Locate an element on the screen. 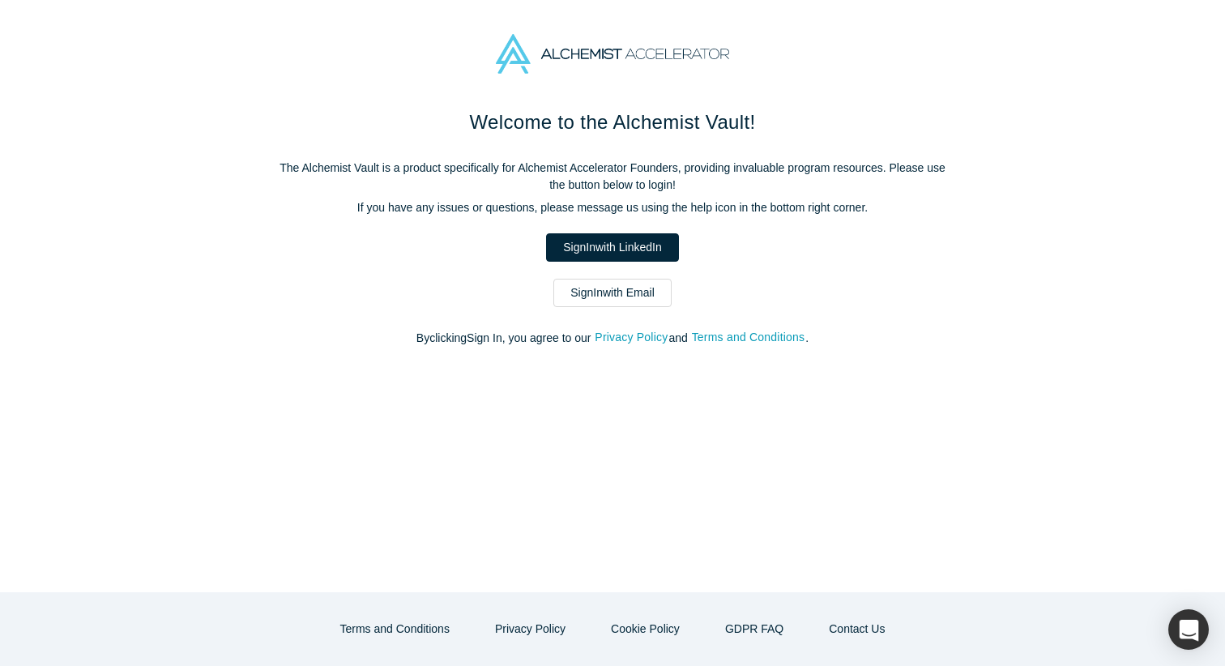  a: GDPR FAQ is located at coordinates (755, 629).